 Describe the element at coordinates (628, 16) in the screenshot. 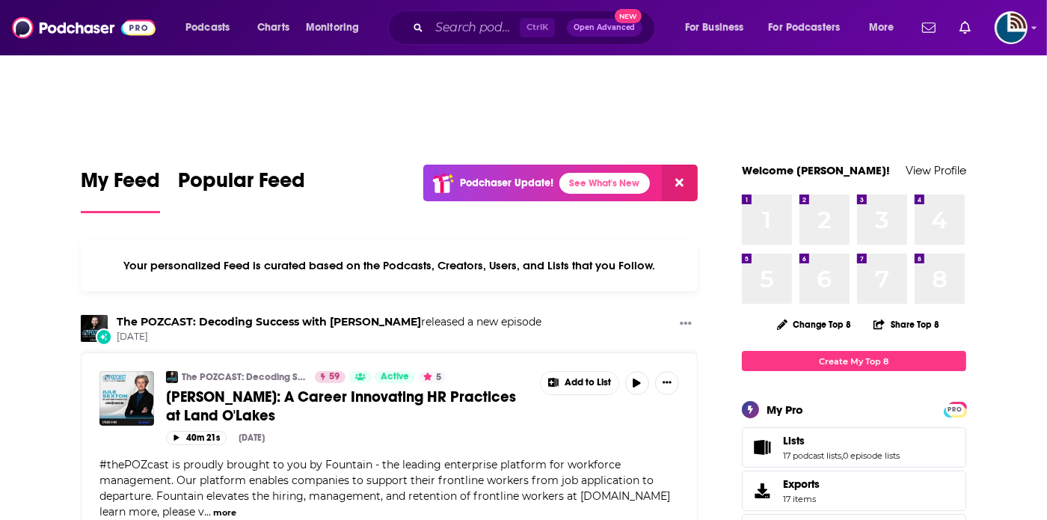

I see `span: New` at that location.